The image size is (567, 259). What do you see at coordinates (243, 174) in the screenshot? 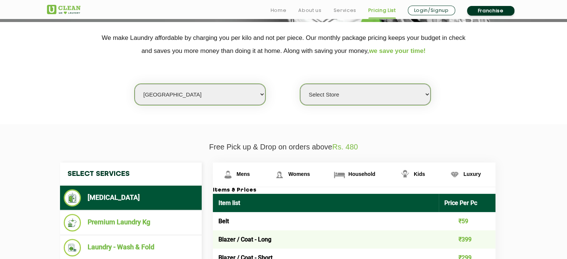
I see `span: Mens` at bounding box center [243, 174].